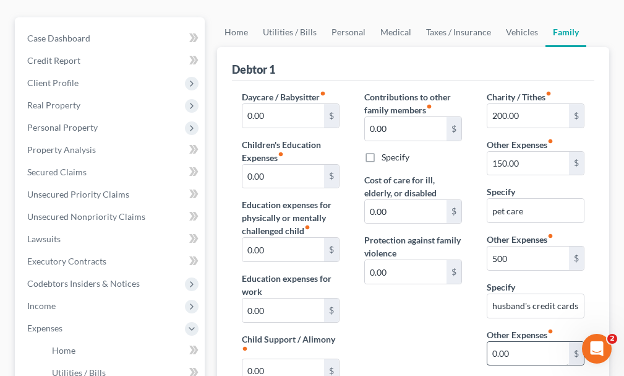 This screenshot has width=624, height=376. Describe the element at coordinates (41, 305) in the screenshot. I see `span: Income` at that location.